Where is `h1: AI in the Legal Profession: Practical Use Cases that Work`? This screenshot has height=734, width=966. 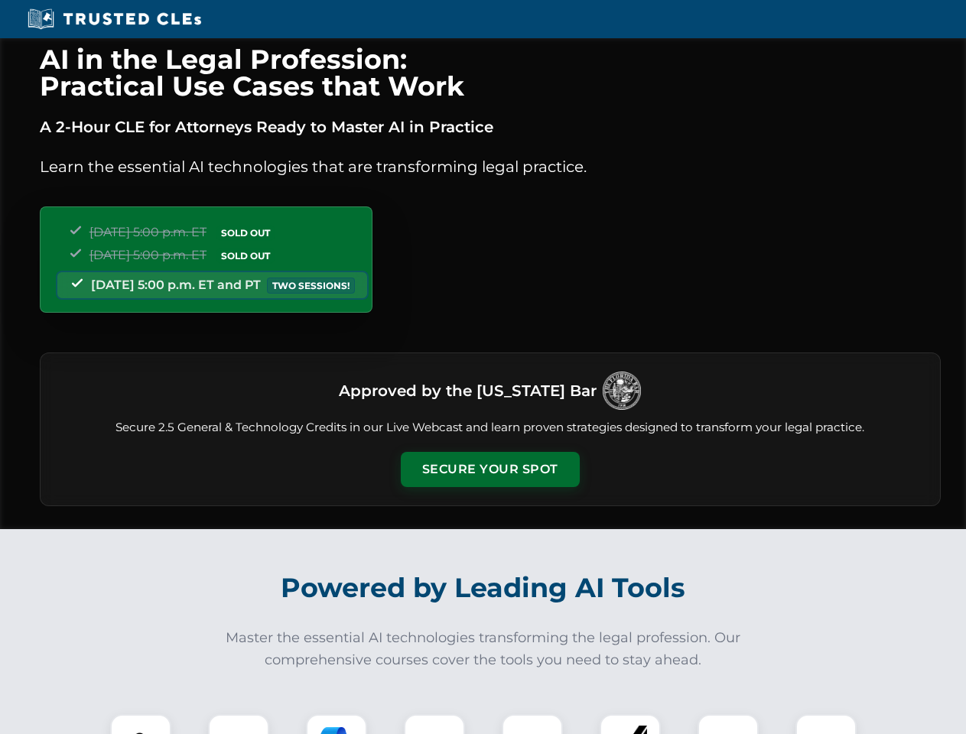 h1: AI in the Legal Profession: Practical Use Cases that Work is located at coordinates (490, 73).